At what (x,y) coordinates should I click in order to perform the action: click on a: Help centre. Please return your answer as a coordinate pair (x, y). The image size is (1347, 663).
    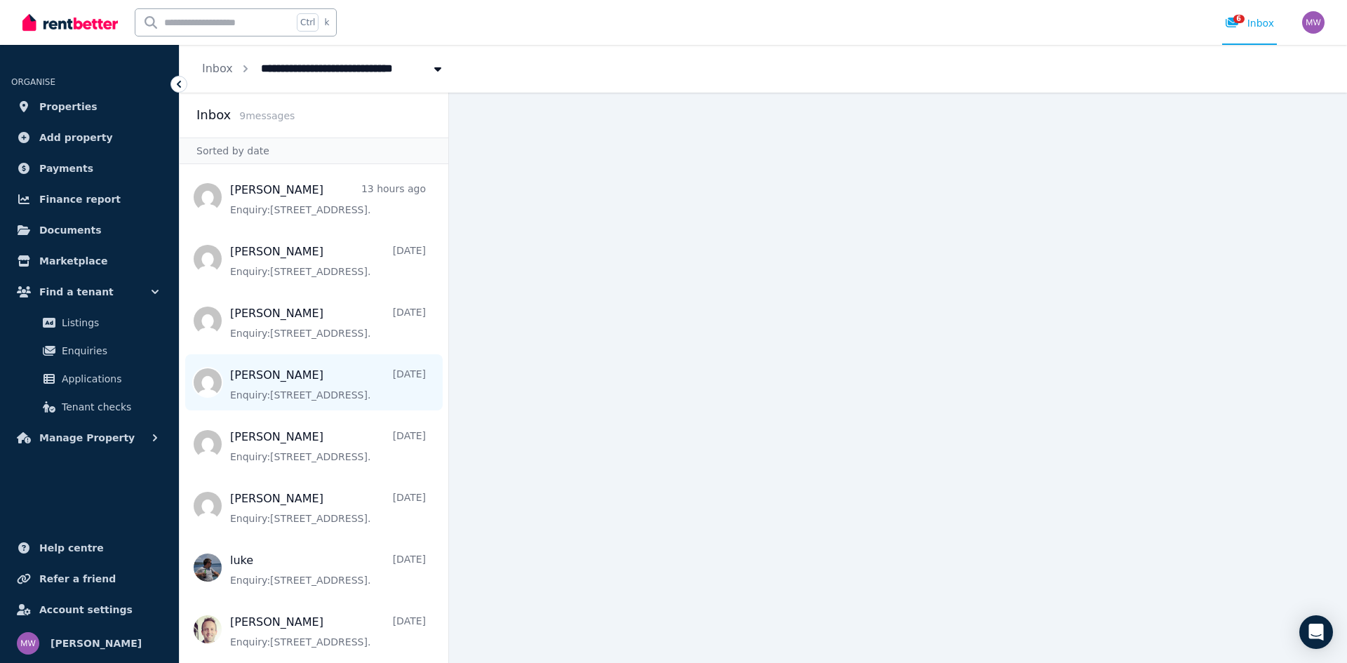
    Looking at the image, I should click on (89, 548).